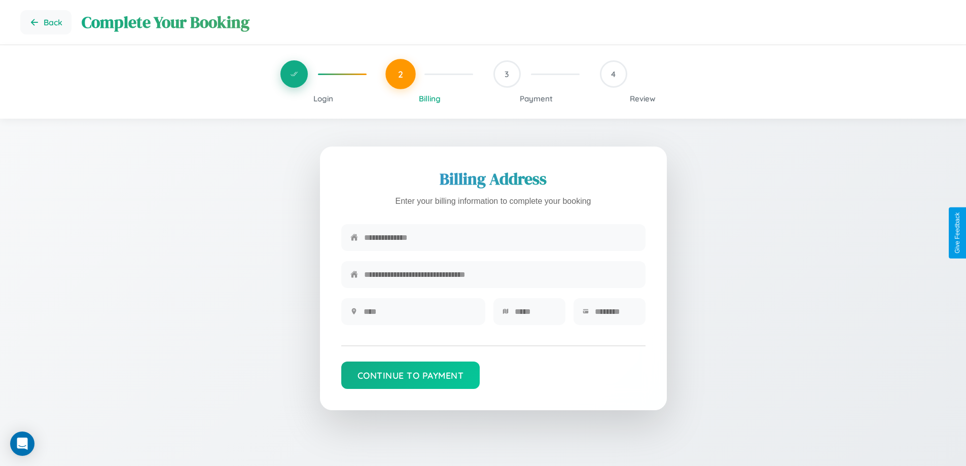  What do you see at coordinates (493, 201) in the screenshot?
I see `p: Enter your billing information to complete your booking` at bounding box center [493, 201].